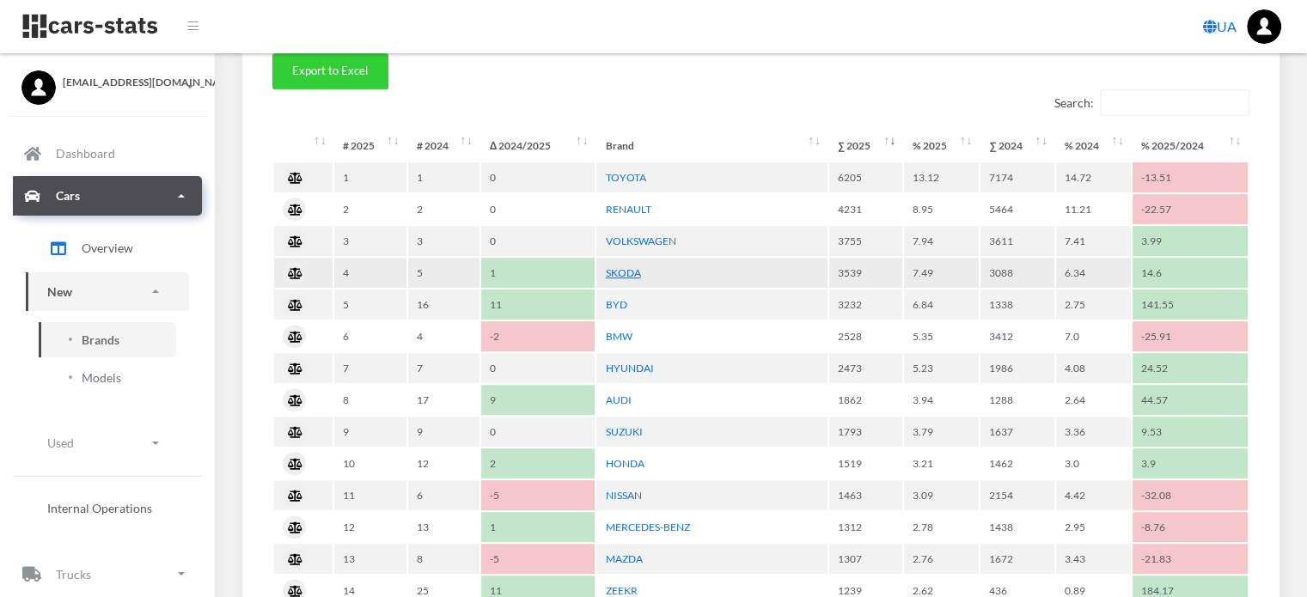  What do you see at coordinates (625, 177) in the screenshot?
I see `a: TOYOTA` at bounding box center [625, 177].